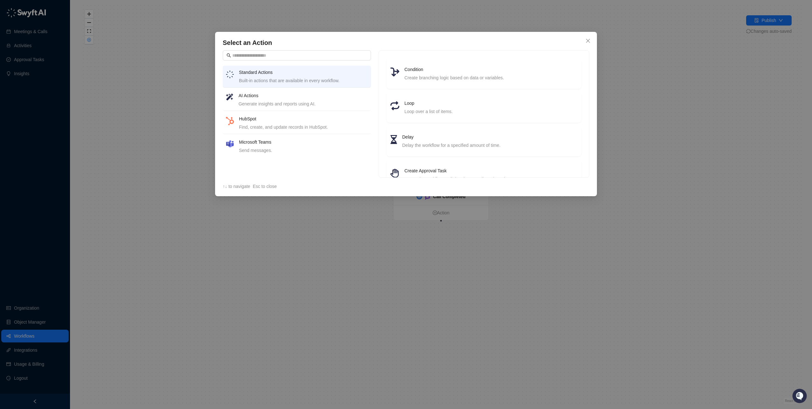 The width and height of the screenshot is (812, 409). I want to click on span: Pylon, so click(70, 107).